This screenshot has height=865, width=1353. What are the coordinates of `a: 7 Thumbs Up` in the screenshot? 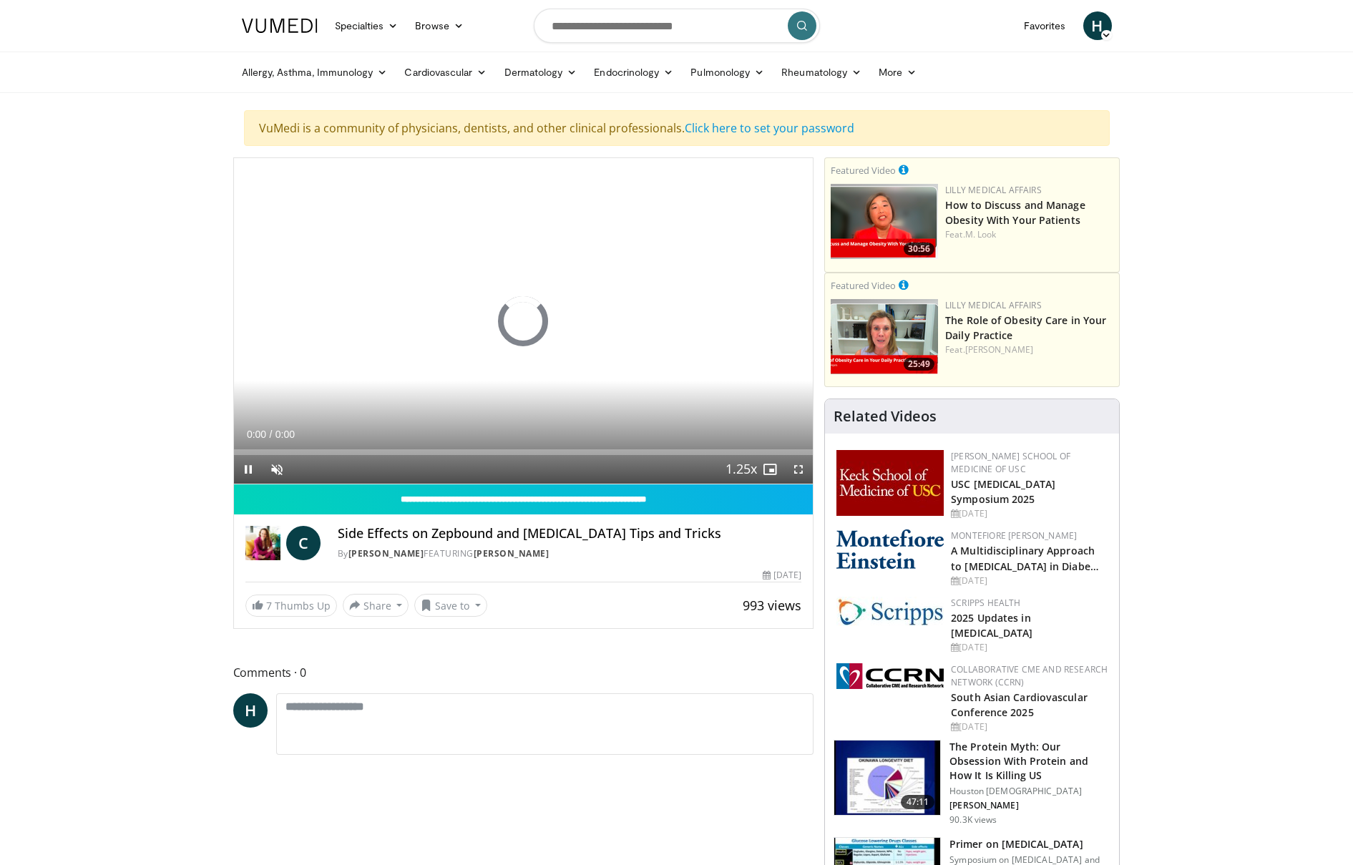 It's located at (291, 605).